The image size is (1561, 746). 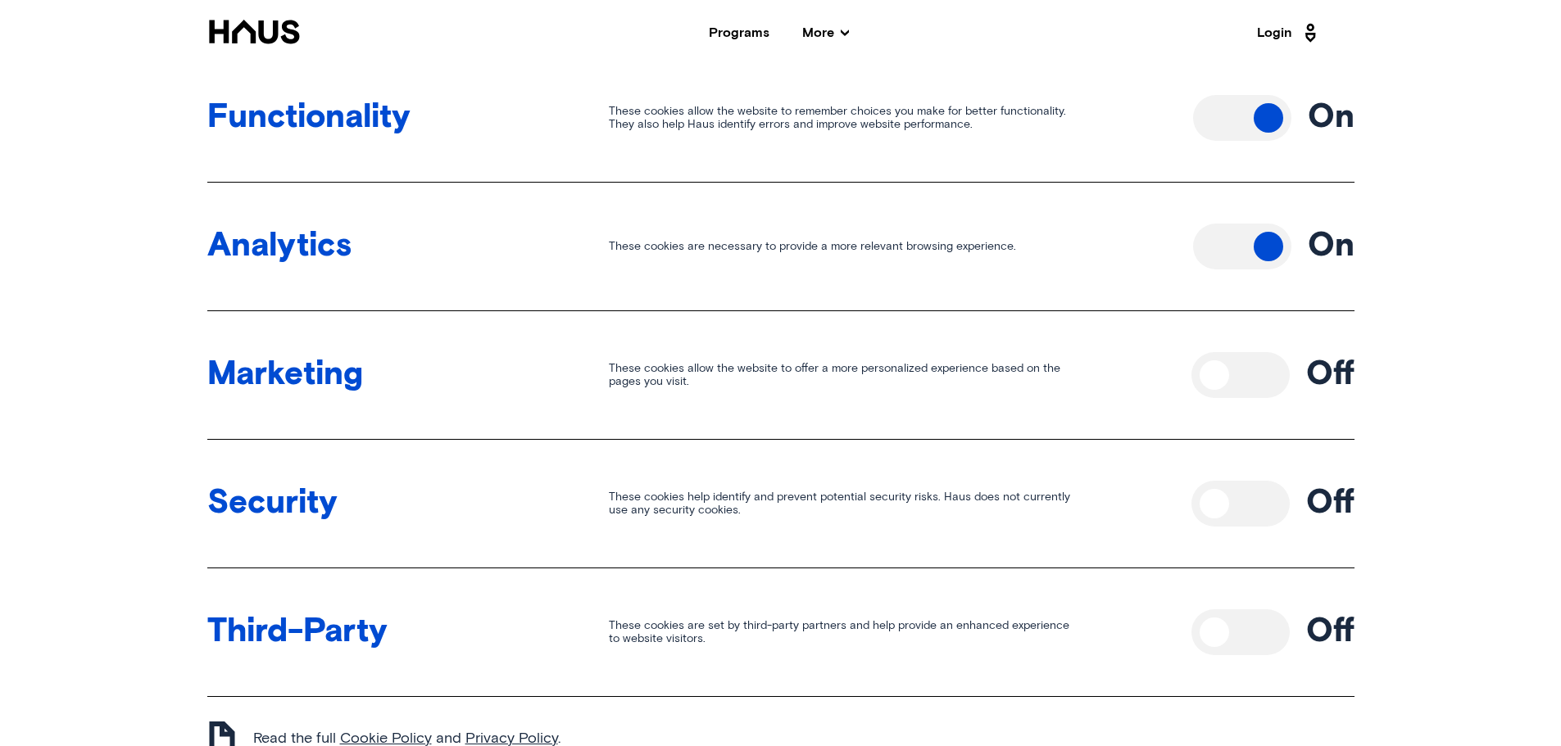 What do you see at coordinates (408, 247) in the screenshot?
I see `span: Analytics` at bounding box center [408, 247].